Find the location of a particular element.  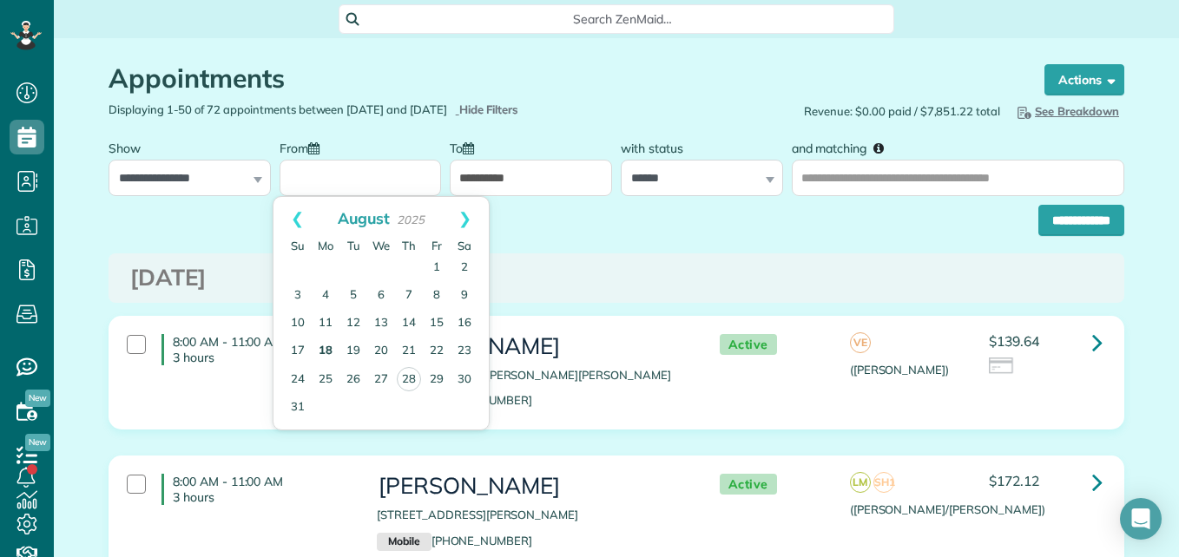

a: 28 is located at coordinates (409, 379).